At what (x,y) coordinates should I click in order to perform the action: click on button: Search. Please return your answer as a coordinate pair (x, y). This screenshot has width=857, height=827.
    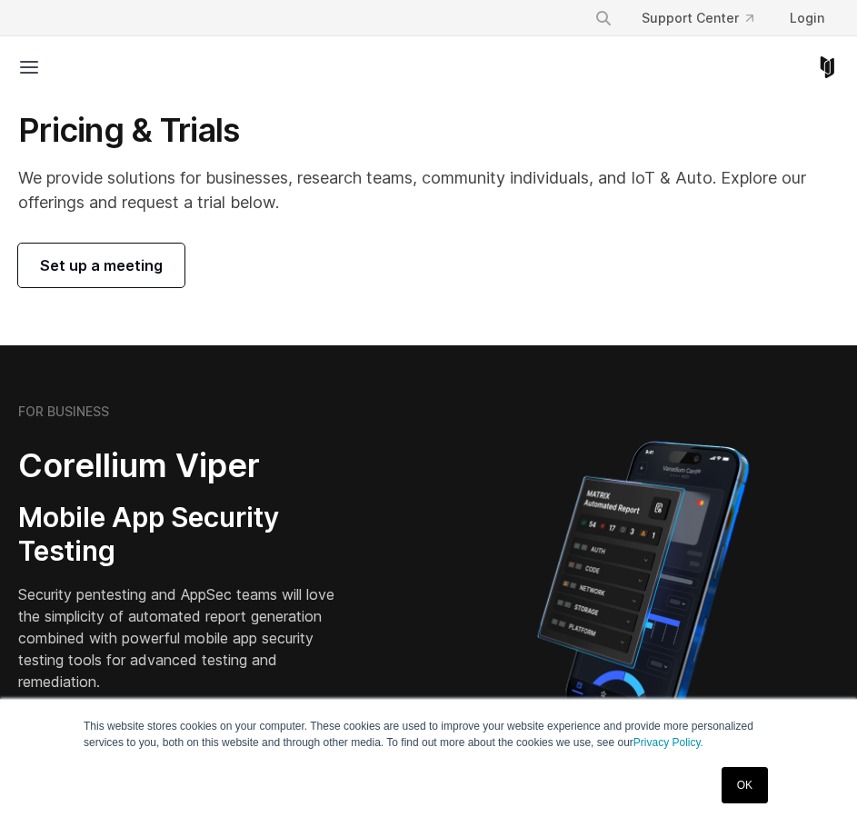
    Looking at the image, I should click on (603, 18).